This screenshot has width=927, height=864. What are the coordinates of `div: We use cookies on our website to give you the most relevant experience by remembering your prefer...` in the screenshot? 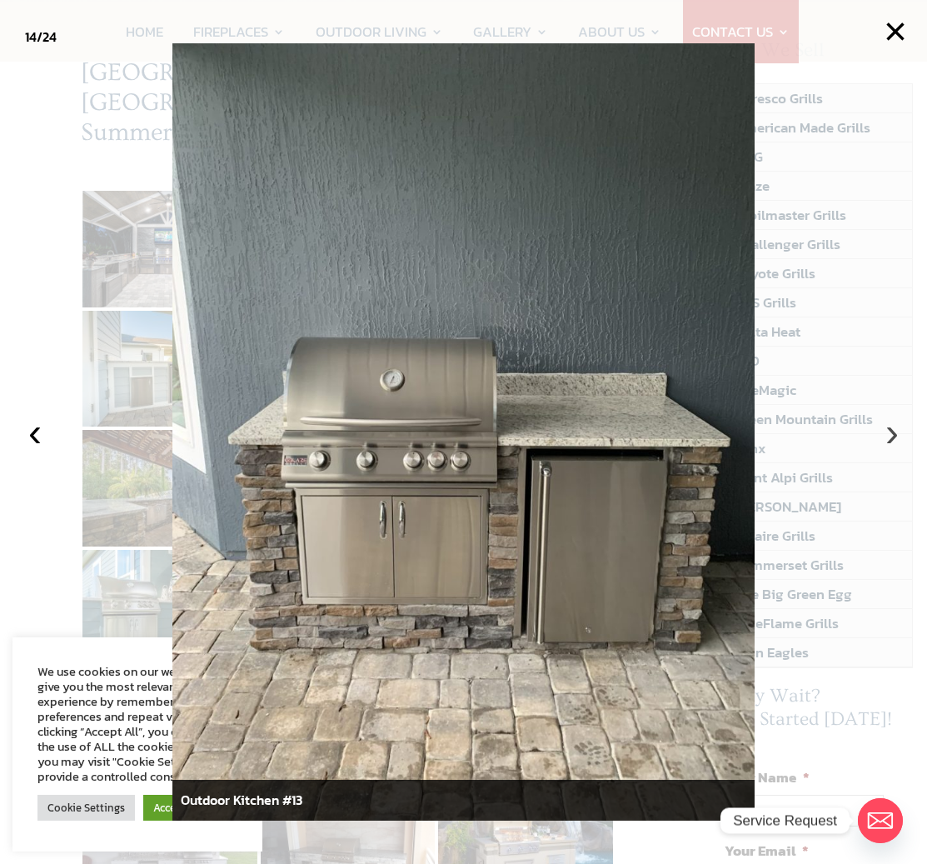 It's located at (137, 724).